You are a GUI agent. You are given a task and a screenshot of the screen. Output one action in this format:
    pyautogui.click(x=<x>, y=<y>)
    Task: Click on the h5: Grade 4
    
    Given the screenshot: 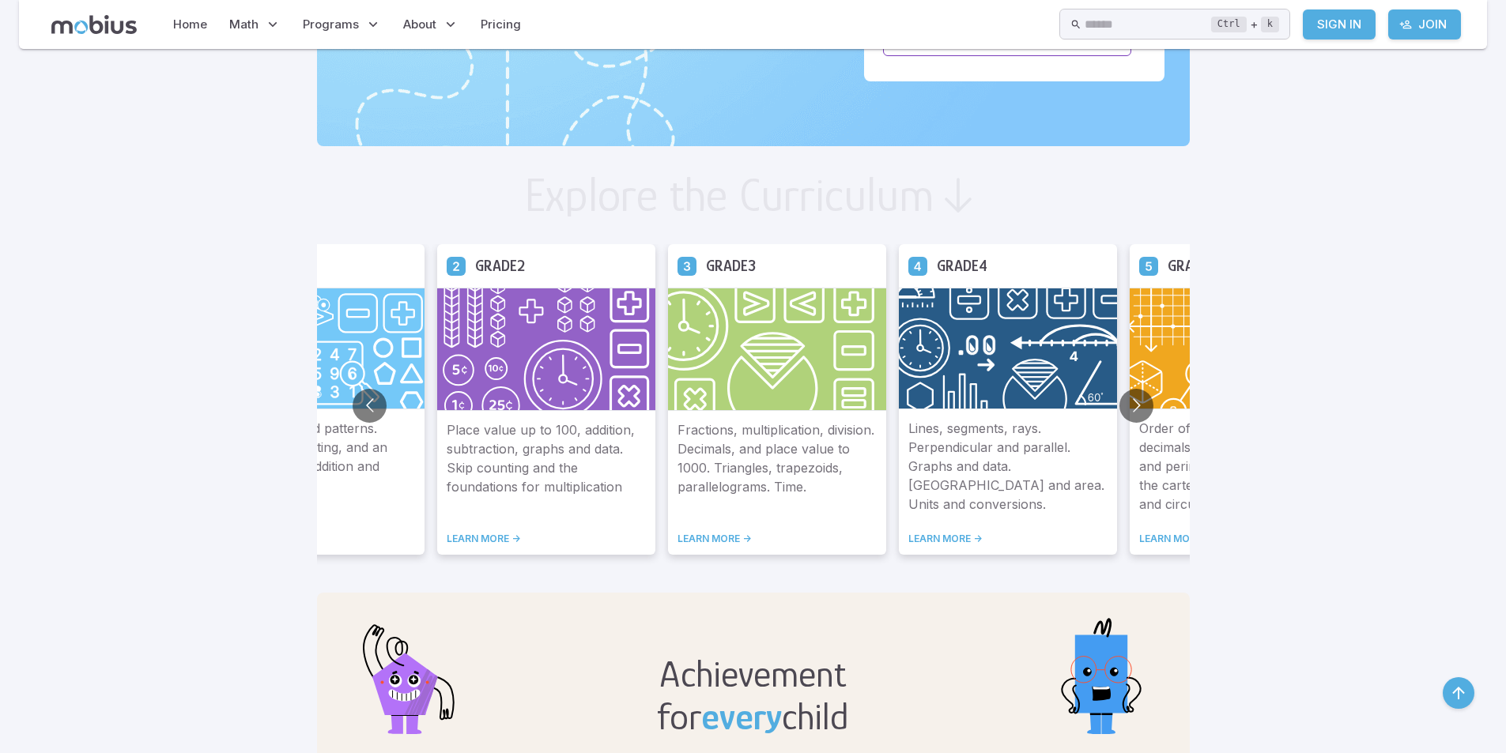 What is the action you would take?
    pyautogui.click(x=962, y=266)
    